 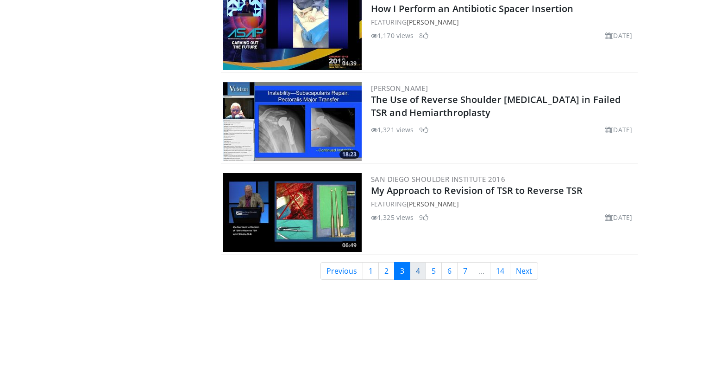 I want to click on nav: Search results pages, so click(x=430, y=271).